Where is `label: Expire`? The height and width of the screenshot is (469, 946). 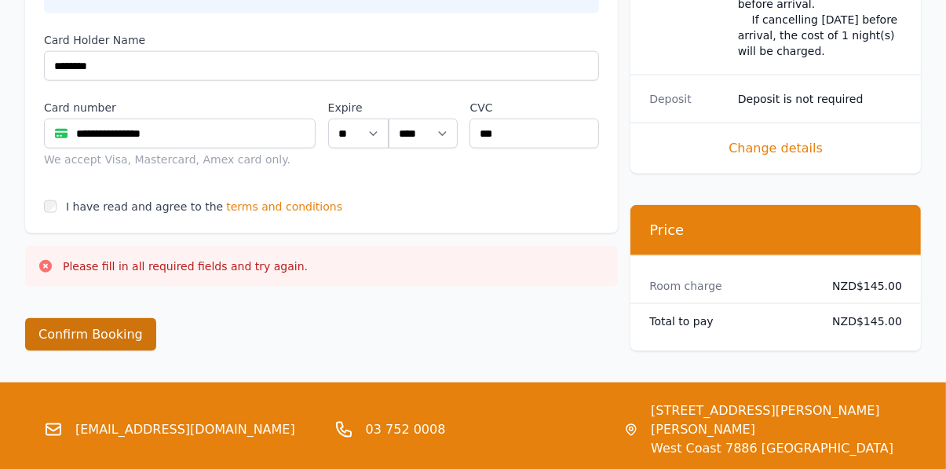 label: Expire is located at coordinates (358, 108).